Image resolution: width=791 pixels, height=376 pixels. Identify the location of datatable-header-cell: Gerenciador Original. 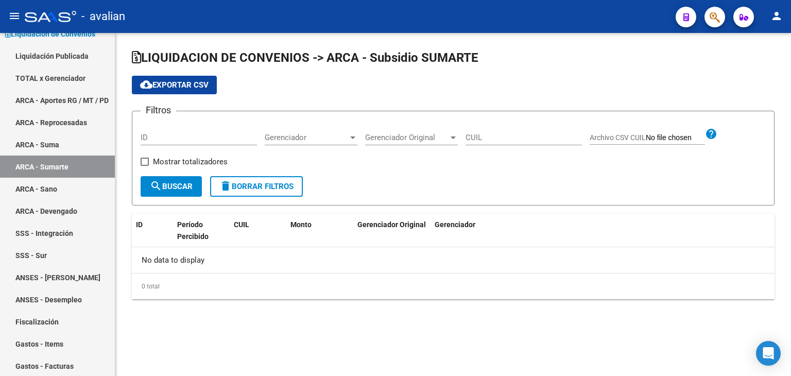
(392, 231).